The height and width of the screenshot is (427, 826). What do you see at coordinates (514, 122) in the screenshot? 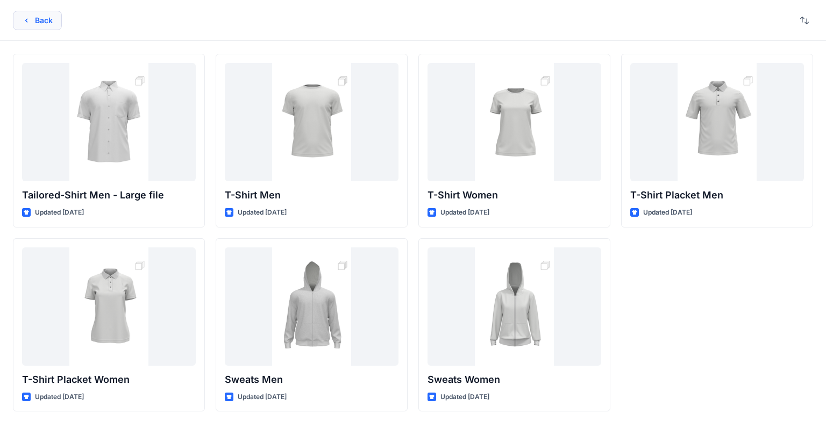
I see `a: T-Shirt Women` at bounding box center [514, 122].